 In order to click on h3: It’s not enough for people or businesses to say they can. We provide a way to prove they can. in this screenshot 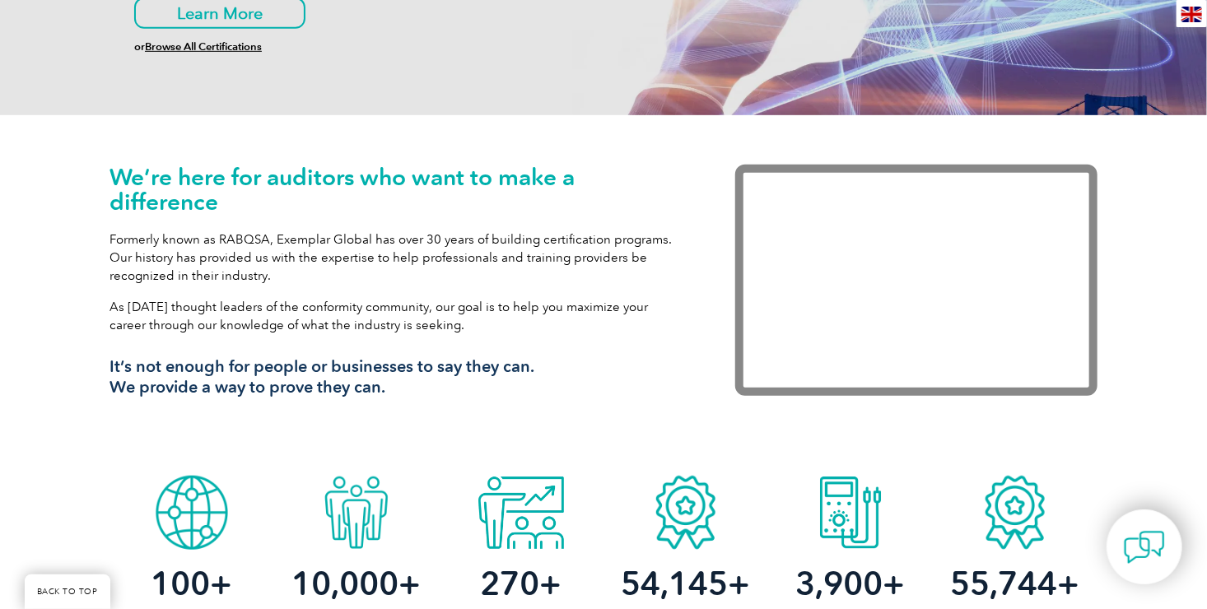, I will do `click(398, 377)`.